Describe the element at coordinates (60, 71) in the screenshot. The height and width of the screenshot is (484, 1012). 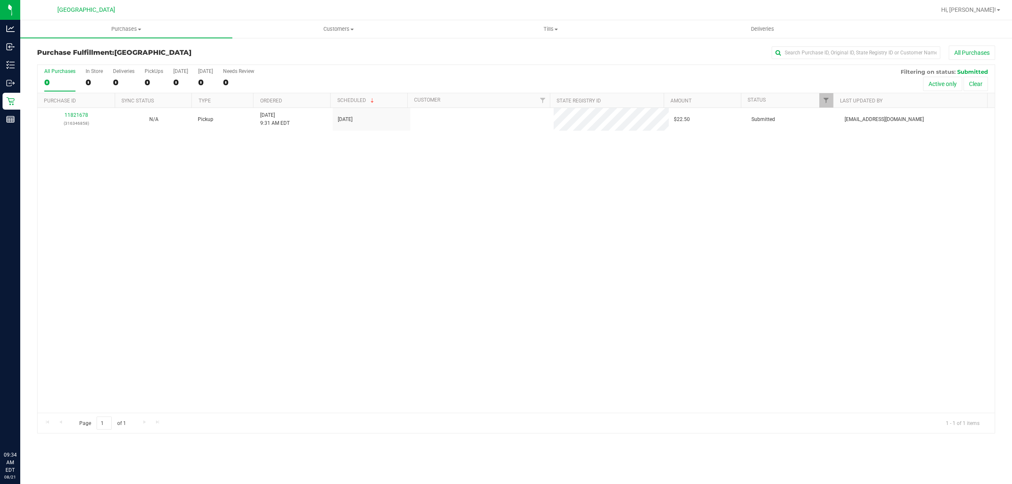
I see `div: All Purchases` at that location.